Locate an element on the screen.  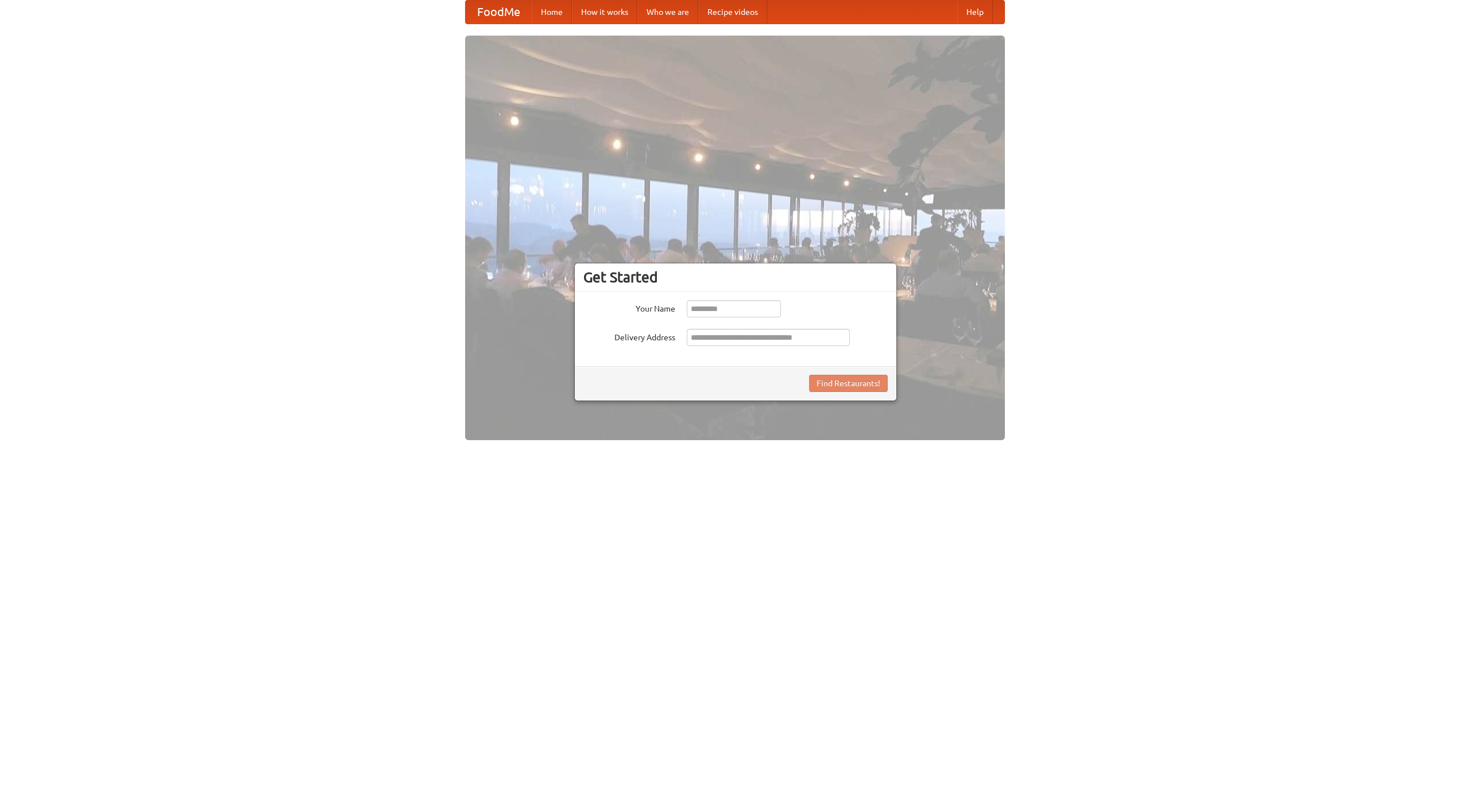
h3: Get Started is located at coordinates (736, 277).